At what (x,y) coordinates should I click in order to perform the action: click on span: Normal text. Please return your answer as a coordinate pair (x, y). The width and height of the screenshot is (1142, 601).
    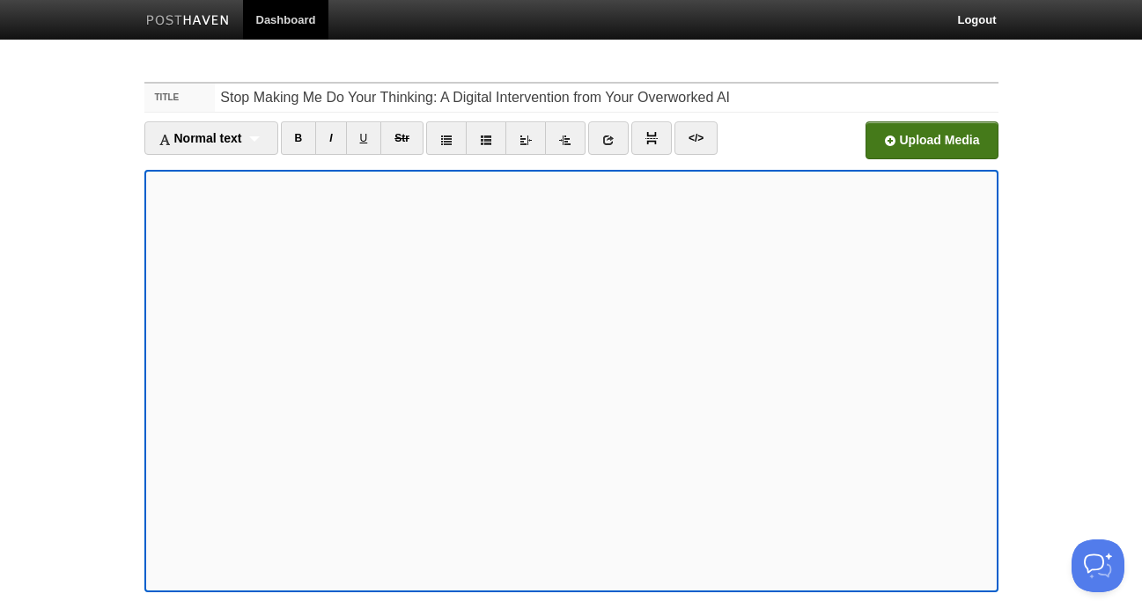
    Looking at the image, I should click on (200, 138).